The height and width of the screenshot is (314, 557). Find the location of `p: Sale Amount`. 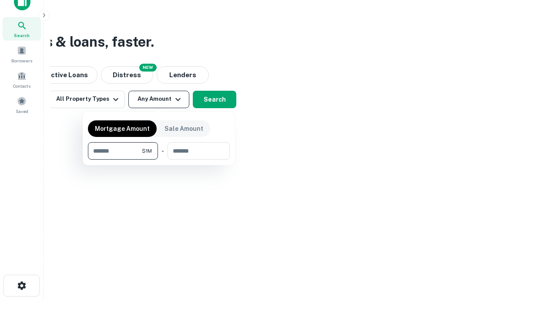

p: Sale Amount is located at coordinates (184, 128).